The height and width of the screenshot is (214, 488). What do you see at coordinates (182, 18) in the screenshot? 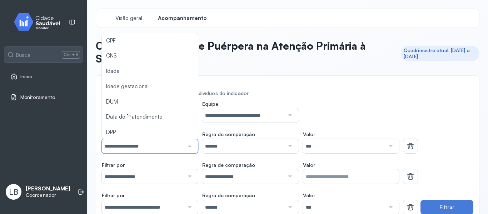
I see `span: Acompanhamento` at bounding box center [182, 18].